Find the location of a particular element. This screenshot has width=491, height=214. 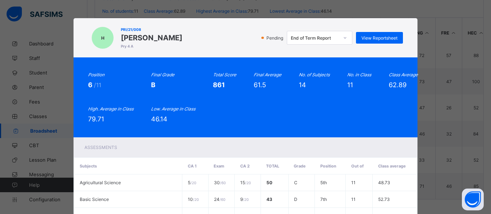

span: View Reportsheet is located at coordinates (379, 38).